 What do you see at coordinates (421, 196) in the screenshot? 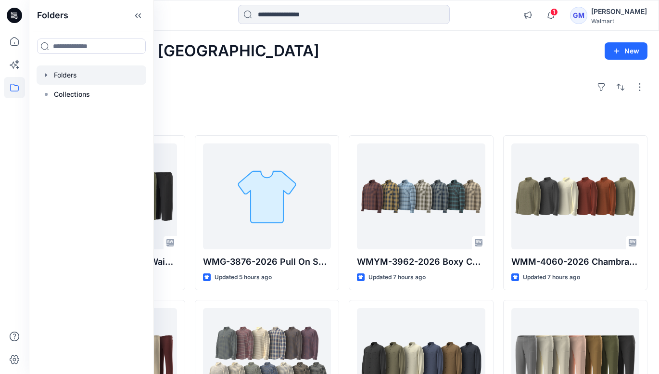
I see `a: WMYM-3962-2026 Boxy Cotton Texture Flannel` at bounding box center [421, 196].